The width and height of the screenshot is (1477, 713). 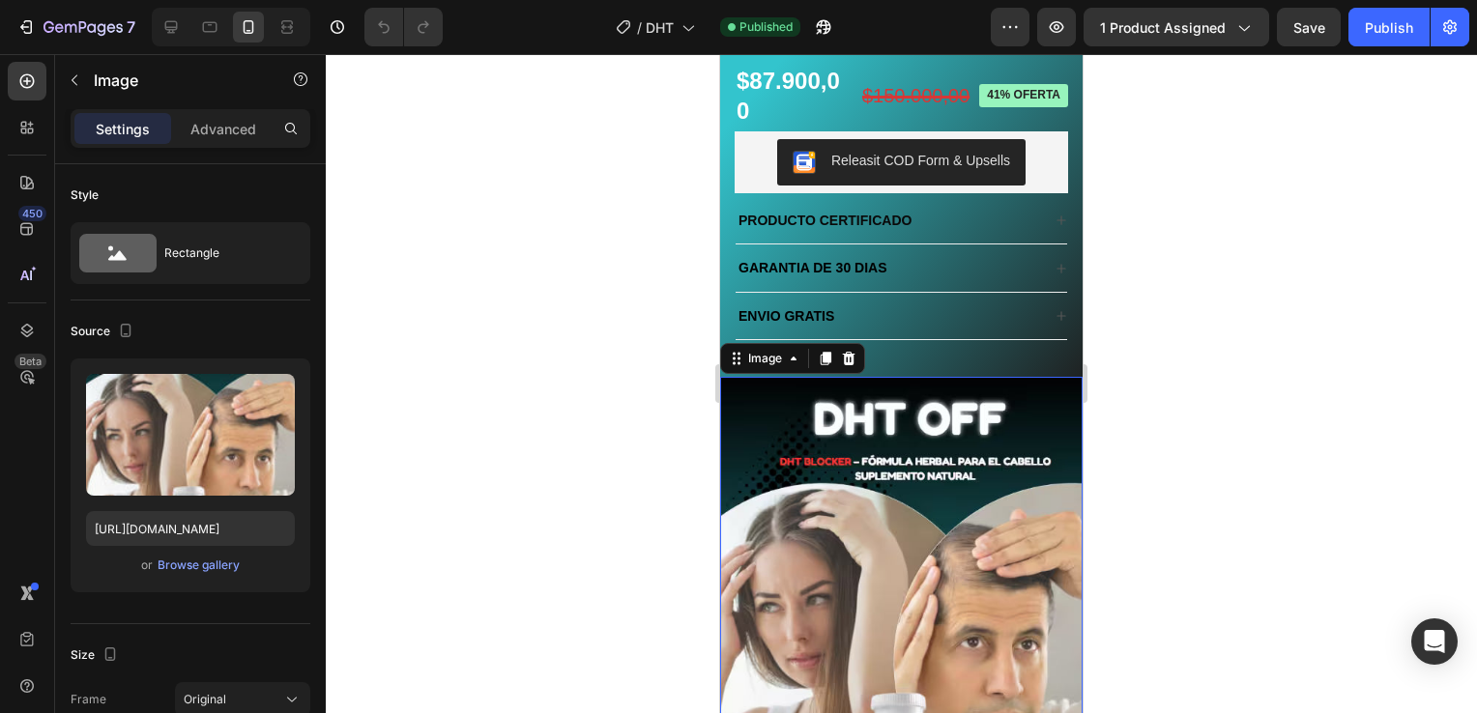 I want to click on span: Save, so click(x=1309, y=27).